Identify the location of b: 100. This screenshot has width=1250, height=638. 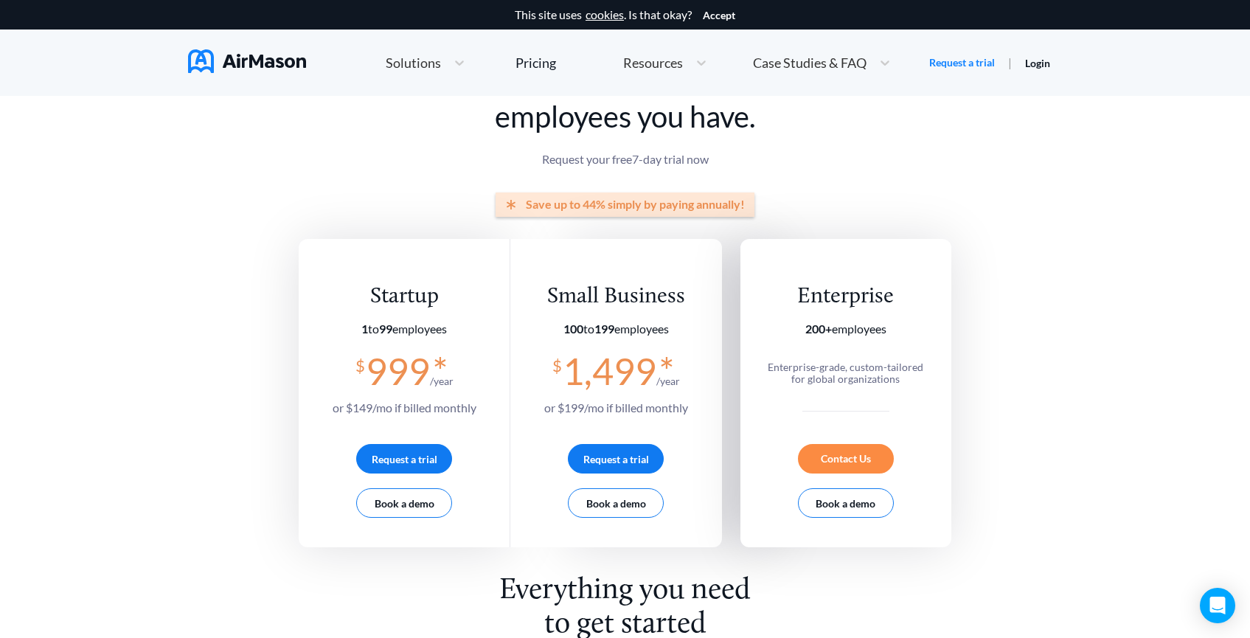
(573, 328).